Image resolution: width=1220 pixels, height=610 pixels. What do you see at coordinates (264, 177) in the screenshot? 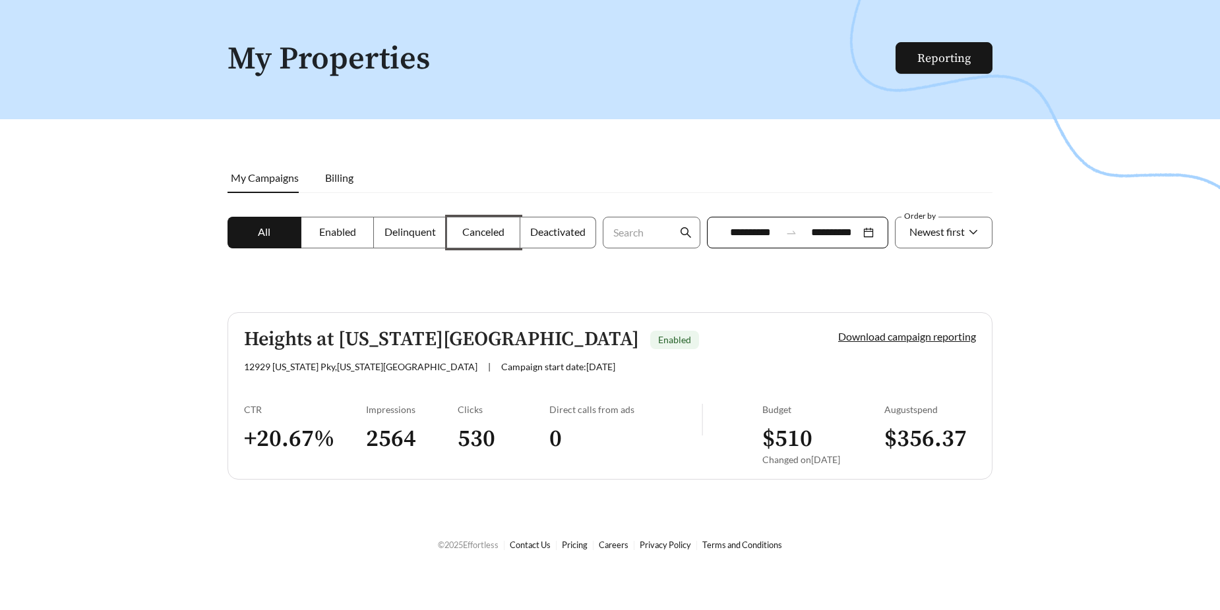
I see `span: My Campaigns` at bounding box center [264, 177].